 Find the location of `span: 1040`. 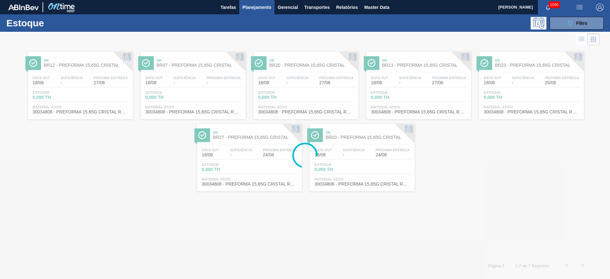

span: 1040 is located at coordinates (554, 5).